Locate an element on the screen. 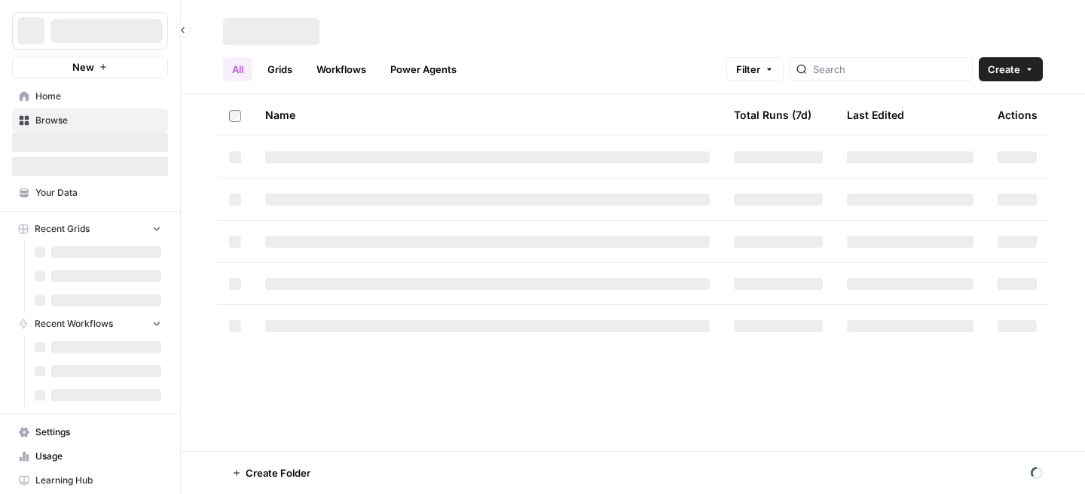 The height and width of the screenshot is (494, 1085). button: Create is located at coordinates (1010, 69).